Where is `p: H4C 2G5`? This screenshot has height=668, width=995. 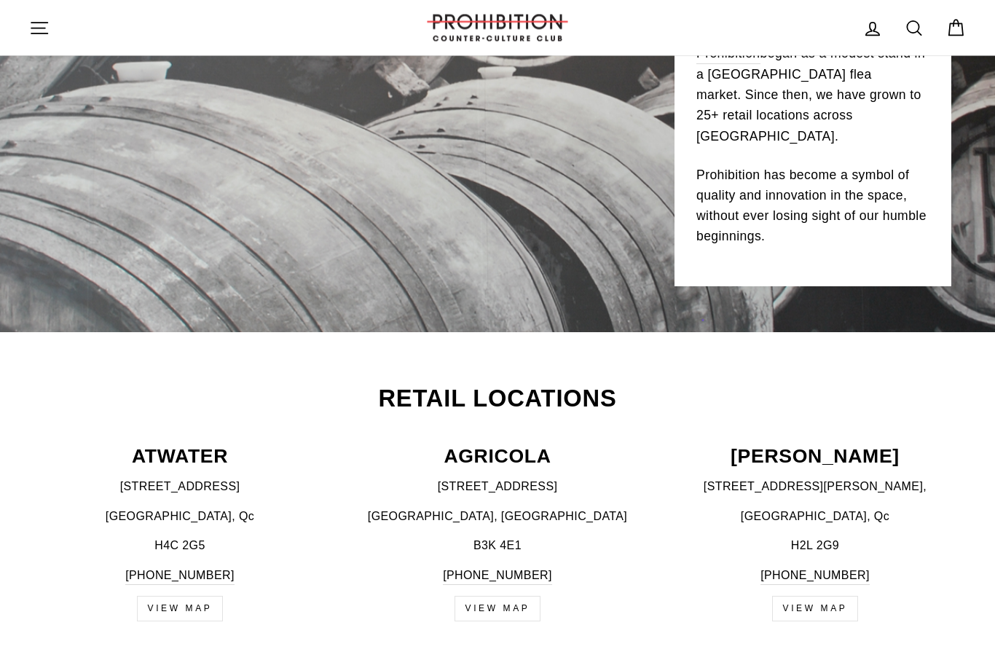 p: H4C 2G5 is located at coordinates (180, 546).